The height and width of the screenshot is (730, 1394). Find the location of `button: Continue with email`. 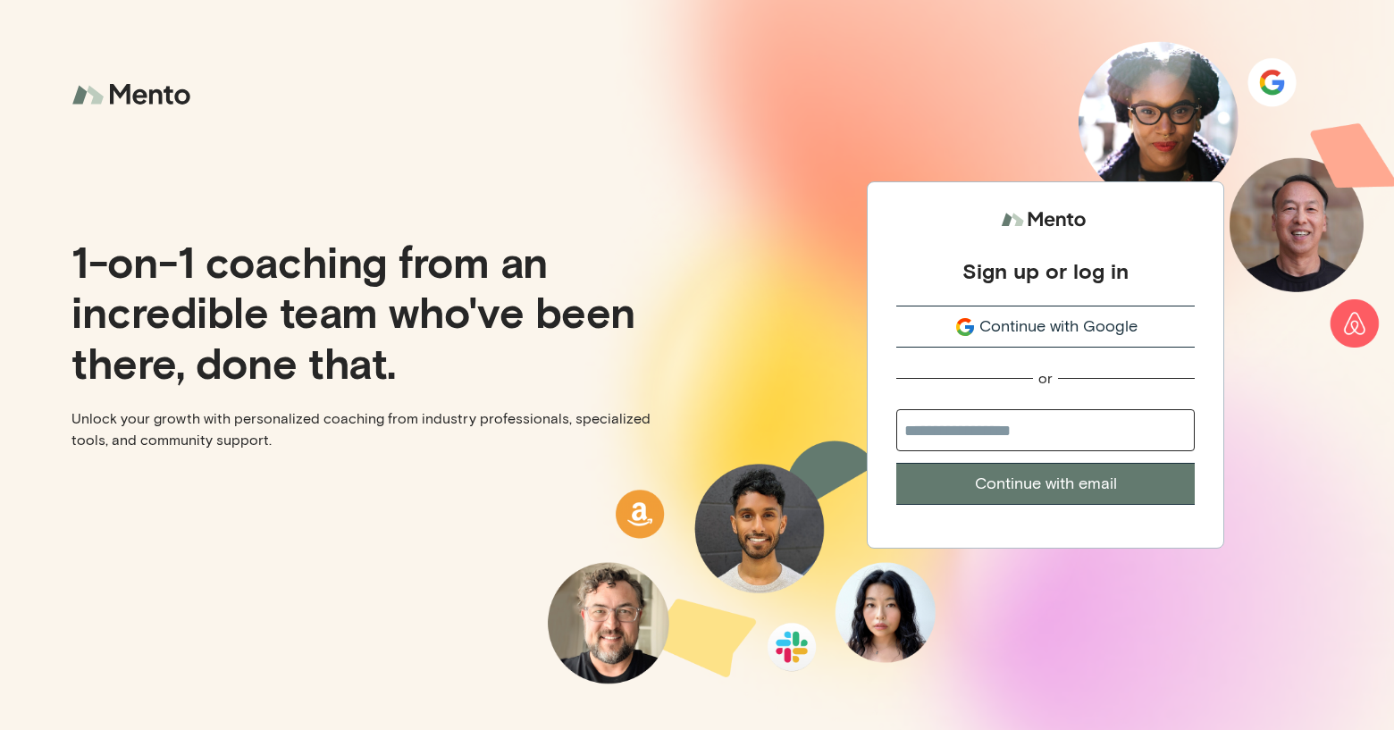

button: Continue with email is located at coordinates (1045, 483).